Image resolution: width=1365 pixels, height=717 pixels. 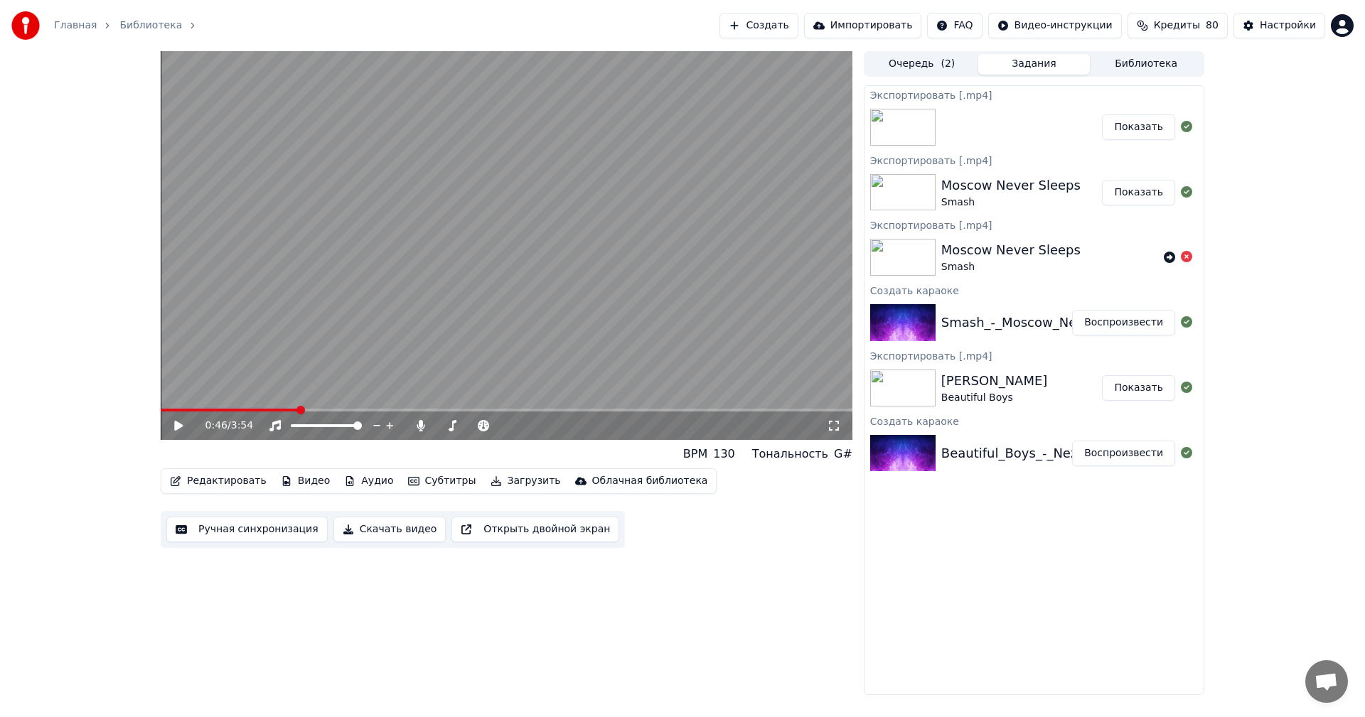 I want to click on div: 130, so click(x=724, y=454).